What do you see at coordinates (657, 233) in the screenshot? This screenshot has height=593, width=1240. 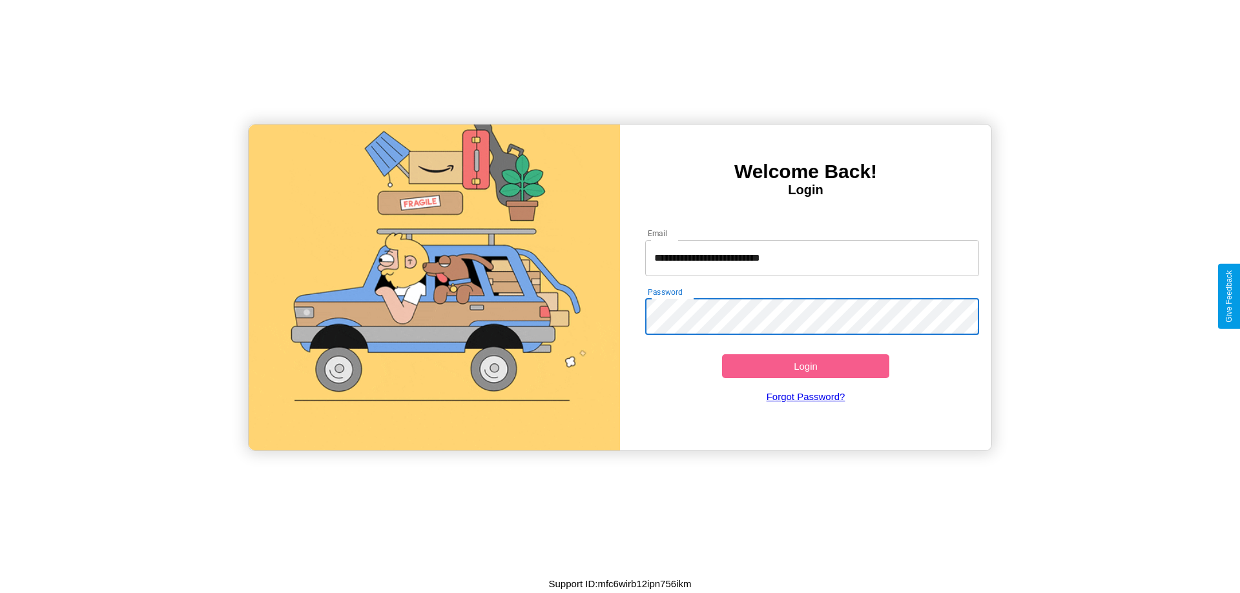 I see `label: Email` at bounding box center [657, 233].